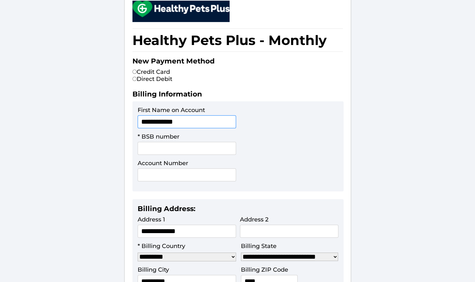  I want to click on label: Credit Card, so click(151, 72).